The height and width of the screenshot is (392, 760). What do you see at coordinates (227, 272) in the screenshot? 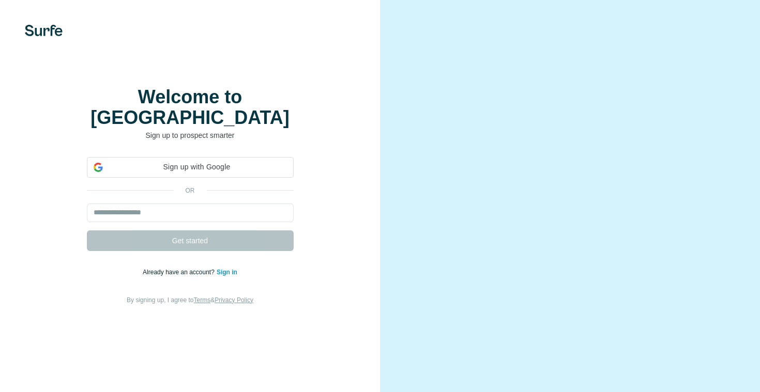
I see `a: Sign in` at bounding box center [227, 272].